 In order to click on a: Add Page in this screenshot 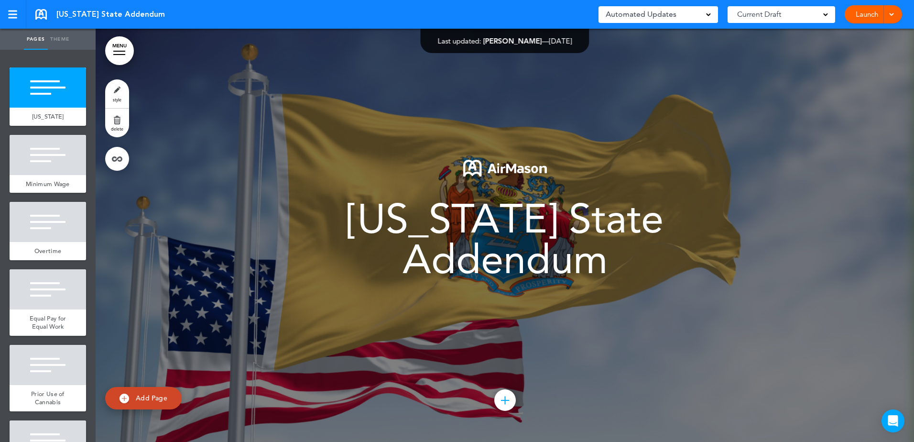, I will do `click(143, 398)`.